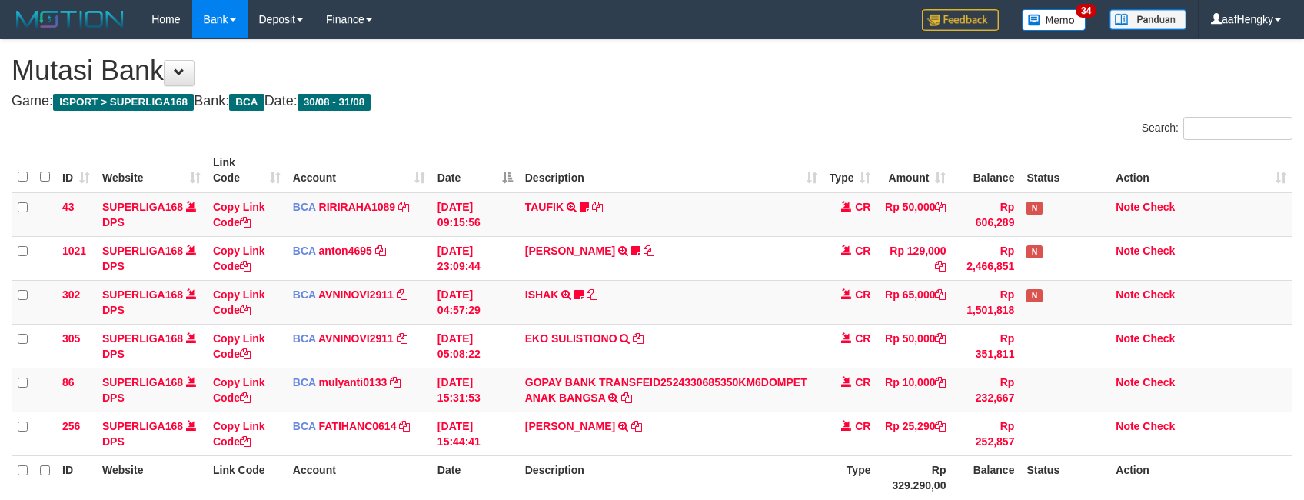 This screenshot has height=500, width=1304. What do you see at coordinates (985, 433) in the screenshot?
I see `td: Rp 252,857` at bounding box center [985, 433].